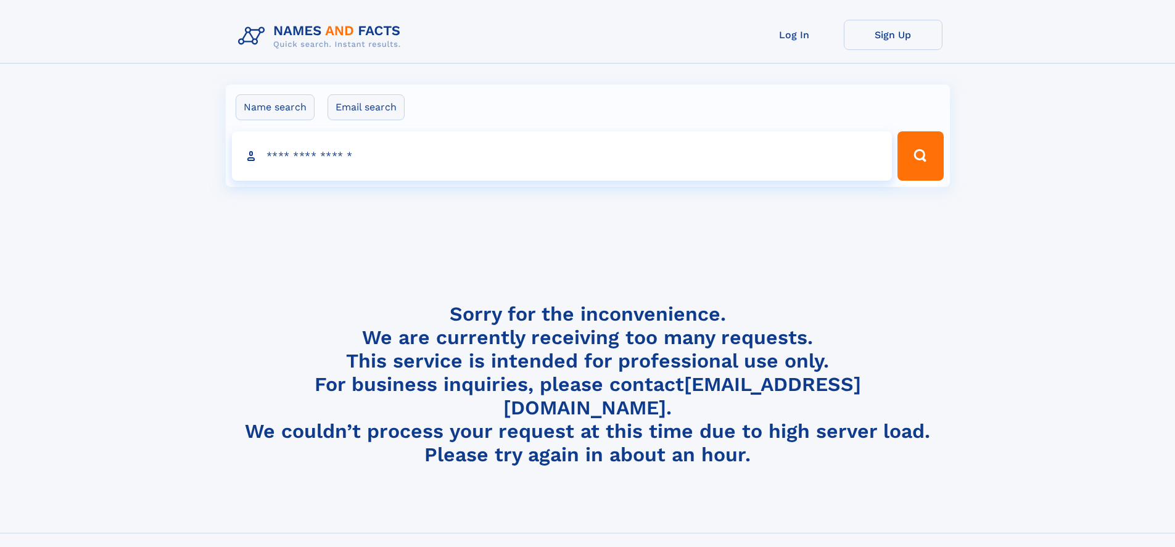  Describe the element at coordinates (794, 35) in the screenshot. I see `a: Log In` at that location.